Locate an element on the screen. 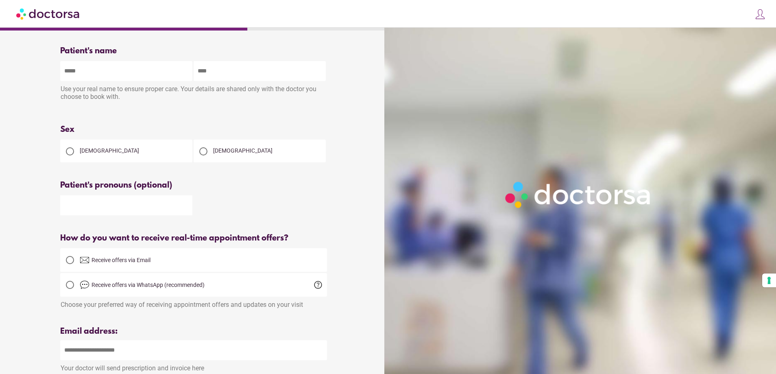  div: Your doctor will send prescription and invoice here is located at coordinates (194, 366).